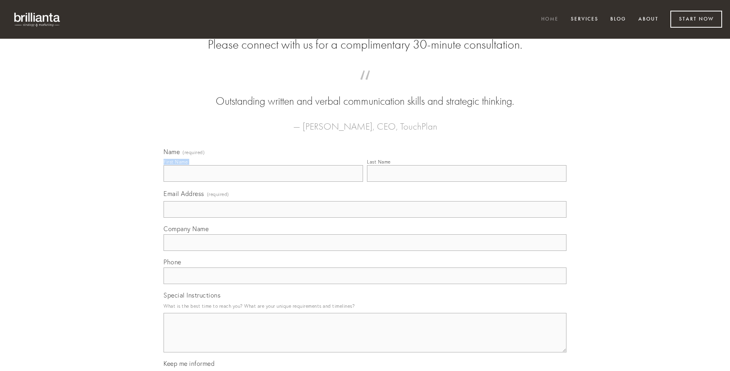  What do you see at coordinates (189, 364) in the screenshot?
I see `span: Keep me informed` at bounding box center [189, 364].